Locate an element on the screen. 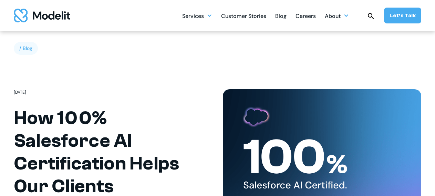  div: Careers is located at coordinates (306, 17).